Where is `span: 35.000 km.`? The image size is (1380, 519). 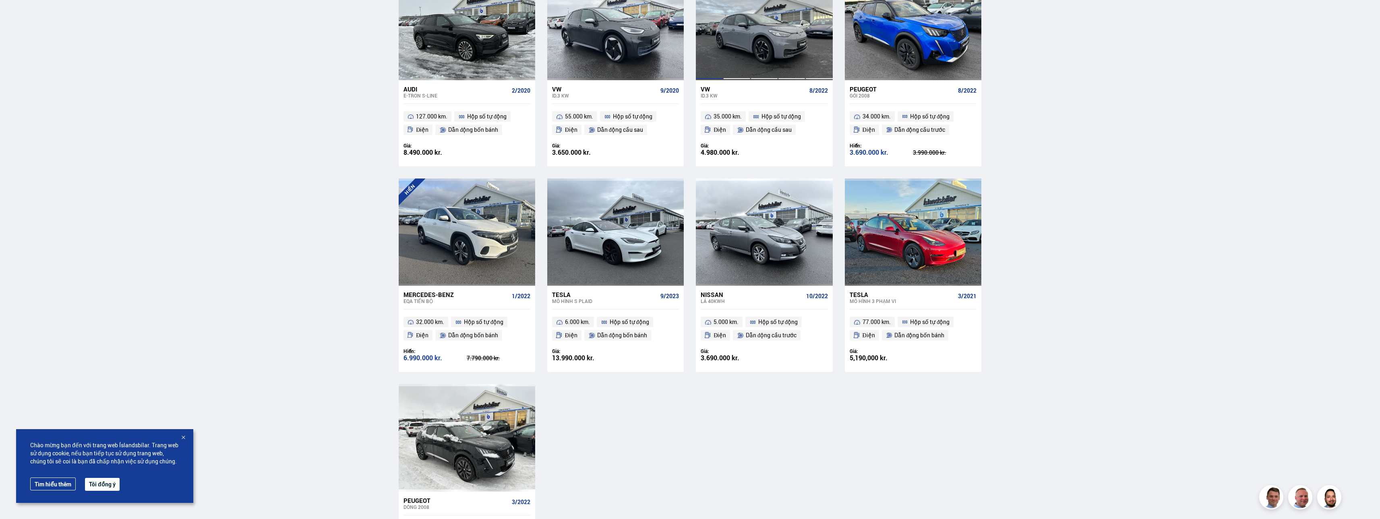 span: 35.000 km. is located at coordinates (728, 116).